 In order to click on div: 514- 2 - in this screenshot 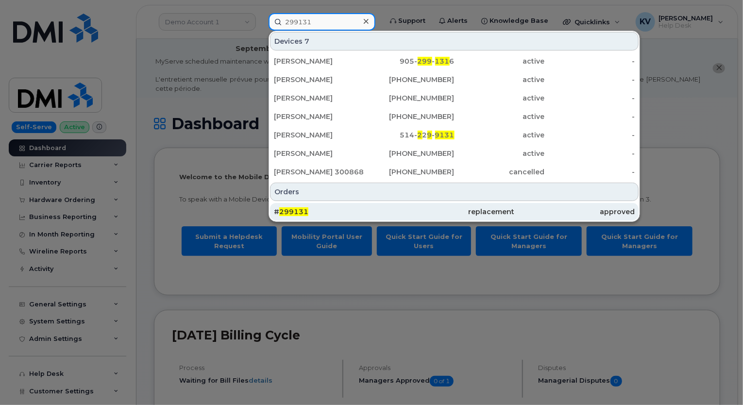, I will do `click(409, 135)`.